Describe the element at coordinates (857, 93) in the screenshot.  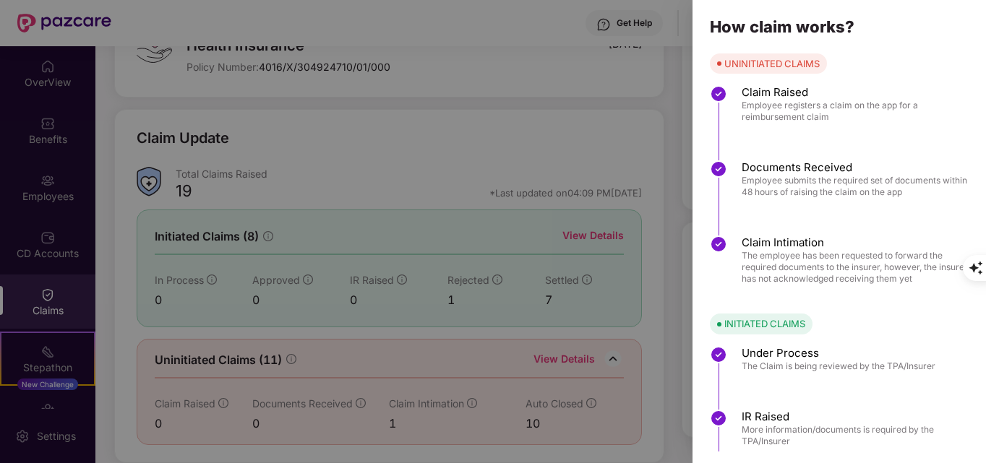
I see `span: Claim Raised` at that location.